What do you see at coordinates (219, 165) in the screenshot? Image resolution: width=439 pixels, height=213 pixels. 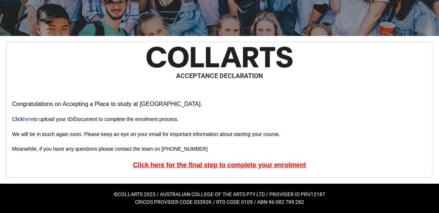 I see `a: Click here for the final step to complete your enrolment` at bounding box center [219, 165].